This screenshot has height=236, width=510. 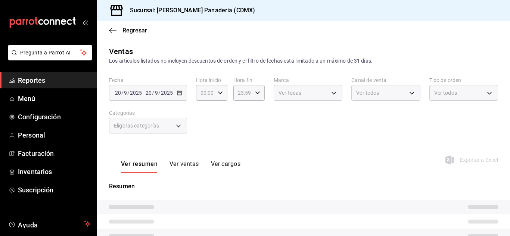 I want to click on button: Regresar, so click(x=128, y=30).